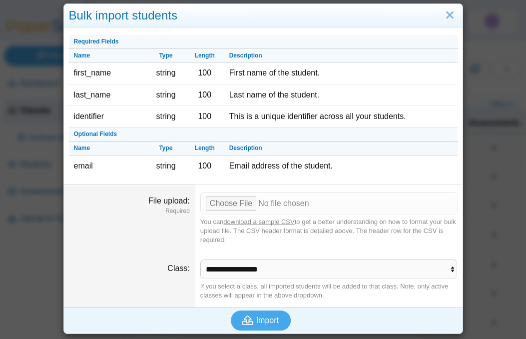 This screenshot has width=526, height=339. Describe the element at coordinates (329, 291) in the screenshot. I see `div: If you select a class, all imported students will be added to that class. Note, only active class...` at that location.